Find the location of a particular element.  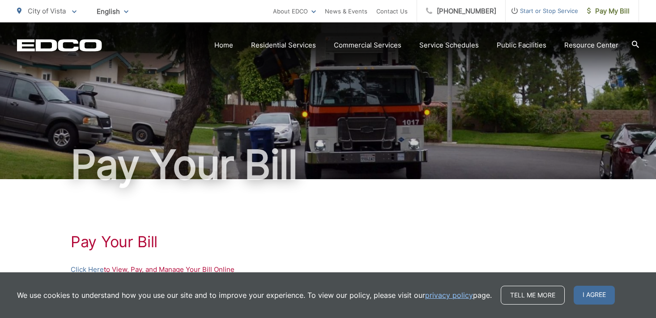

p: We use cookies to understand how you use our site and to improve your experience. To view our pol... is located at coordinates (254, 295).